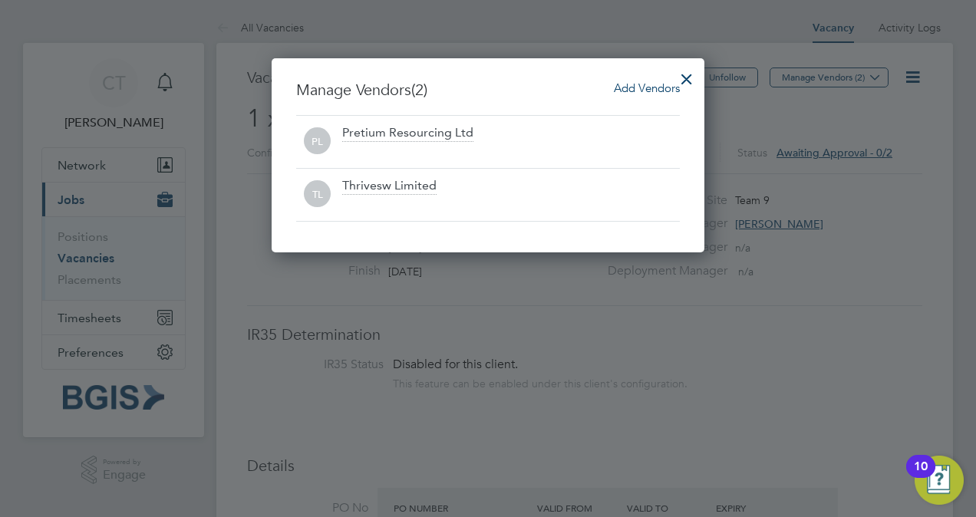 The width and height of the screenshot is (976, 517). I want to click on h3: Manage Vendors, so click(488, 90).